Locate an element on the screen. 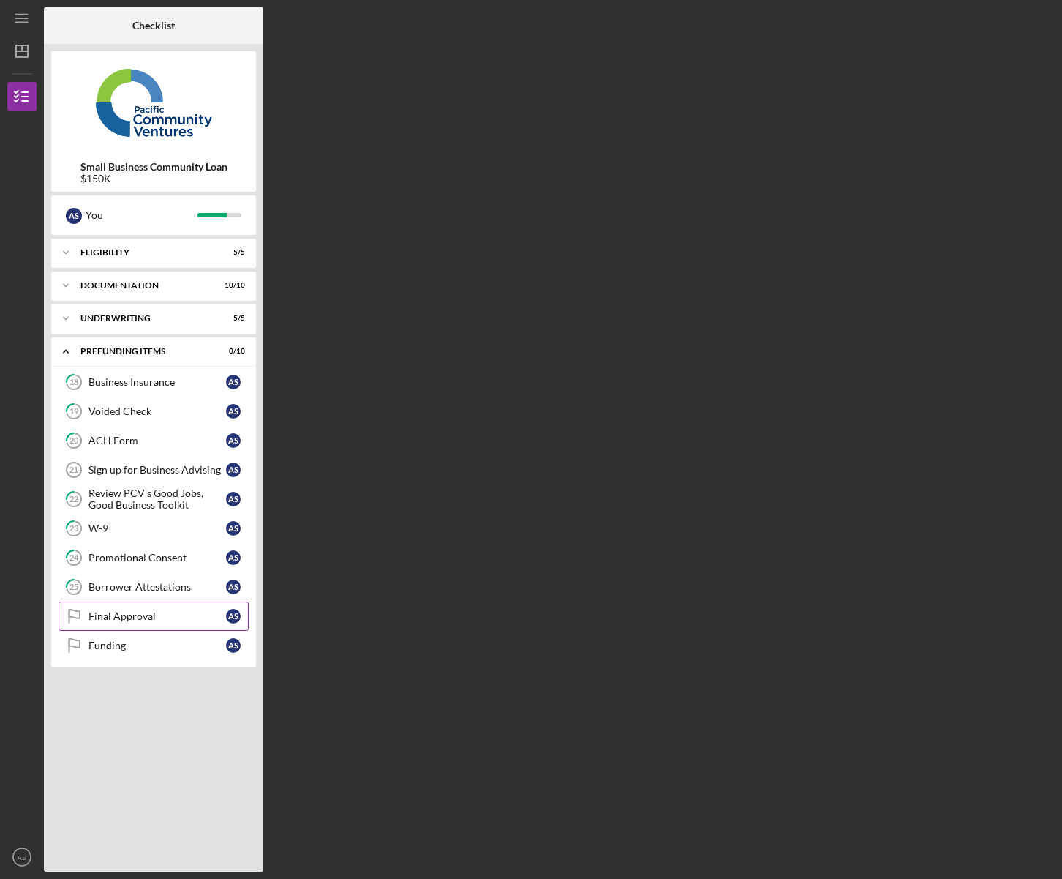 Image resolution: width=1062 pixels, height=879 pixels. a: Final ApprovalAS is located at coordinates (154, 616).